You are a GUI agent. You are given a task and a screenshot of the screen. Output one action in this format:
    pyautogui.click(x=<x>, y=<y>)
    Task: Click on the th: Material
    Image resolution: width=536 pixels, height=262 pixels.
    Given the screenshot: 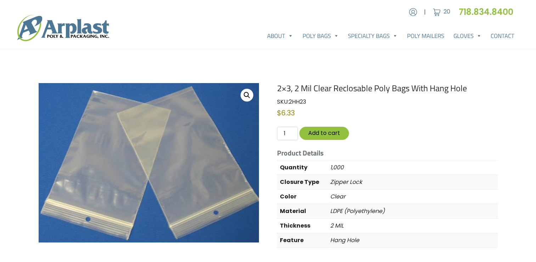 What is the action you would take?
    pyautogui.click(x=304, y=211)
    